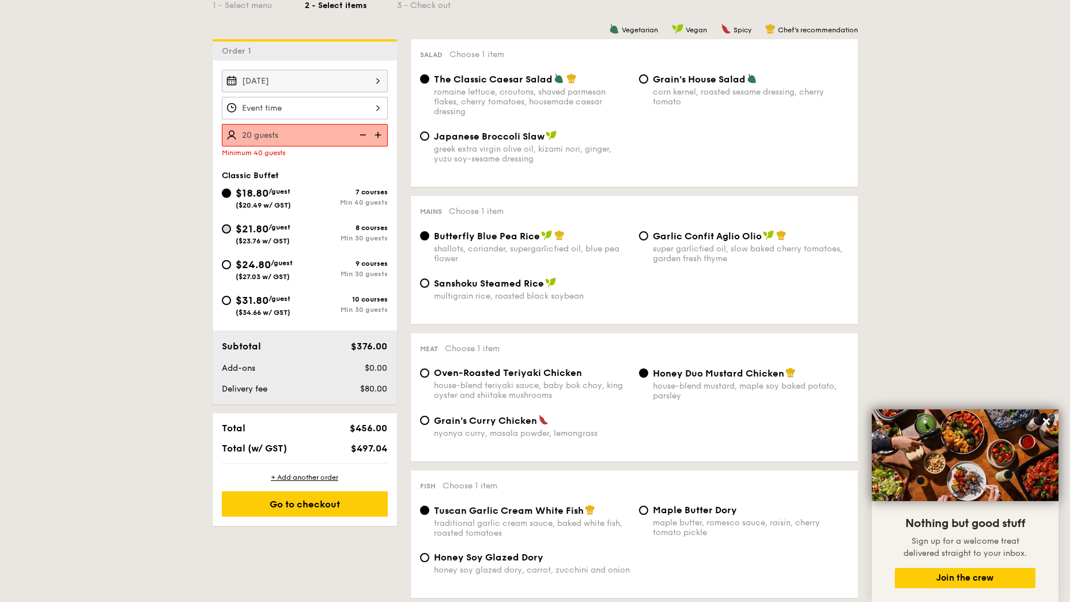 Image resolution: width=1070 pixels, height=602 pixels. What do you see at coordinates (362, 135) in the screenshot?
I see `img: icon-reduce.1d2dbef1.svg` at bounding box center [362, 135].